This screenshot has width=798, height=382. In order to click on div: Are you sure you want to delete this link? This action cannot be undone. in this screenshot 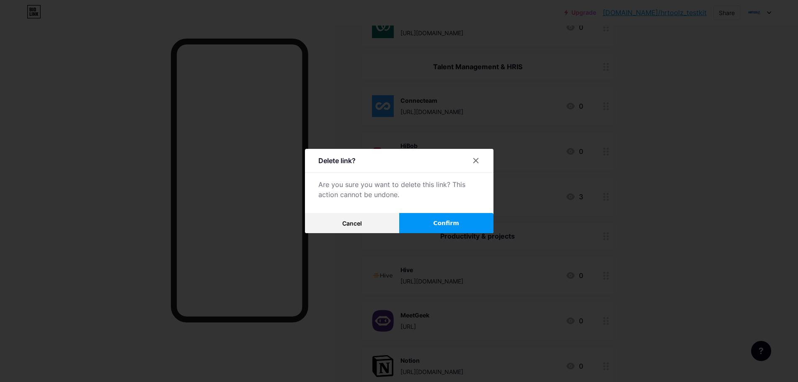, I will do `click(399, 189)`.